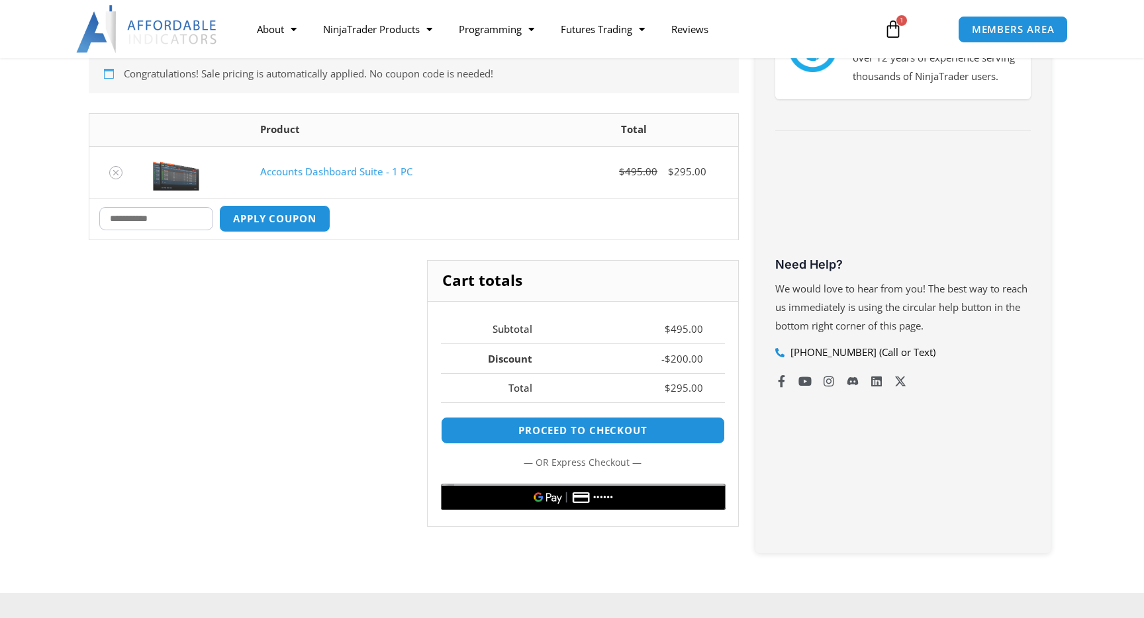 Image resolution: width=1144 pixels, height=618 pixels. I want to click on a: NinjaTrader Products, so click(377, 29).